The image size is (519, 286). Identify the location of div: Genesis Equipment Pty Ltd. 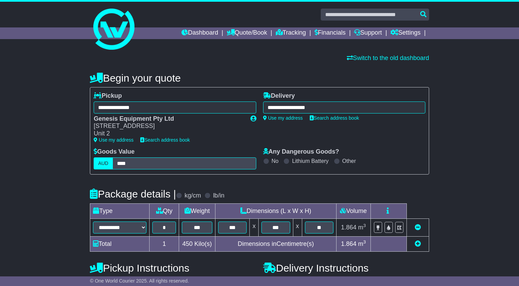
(168, 119).